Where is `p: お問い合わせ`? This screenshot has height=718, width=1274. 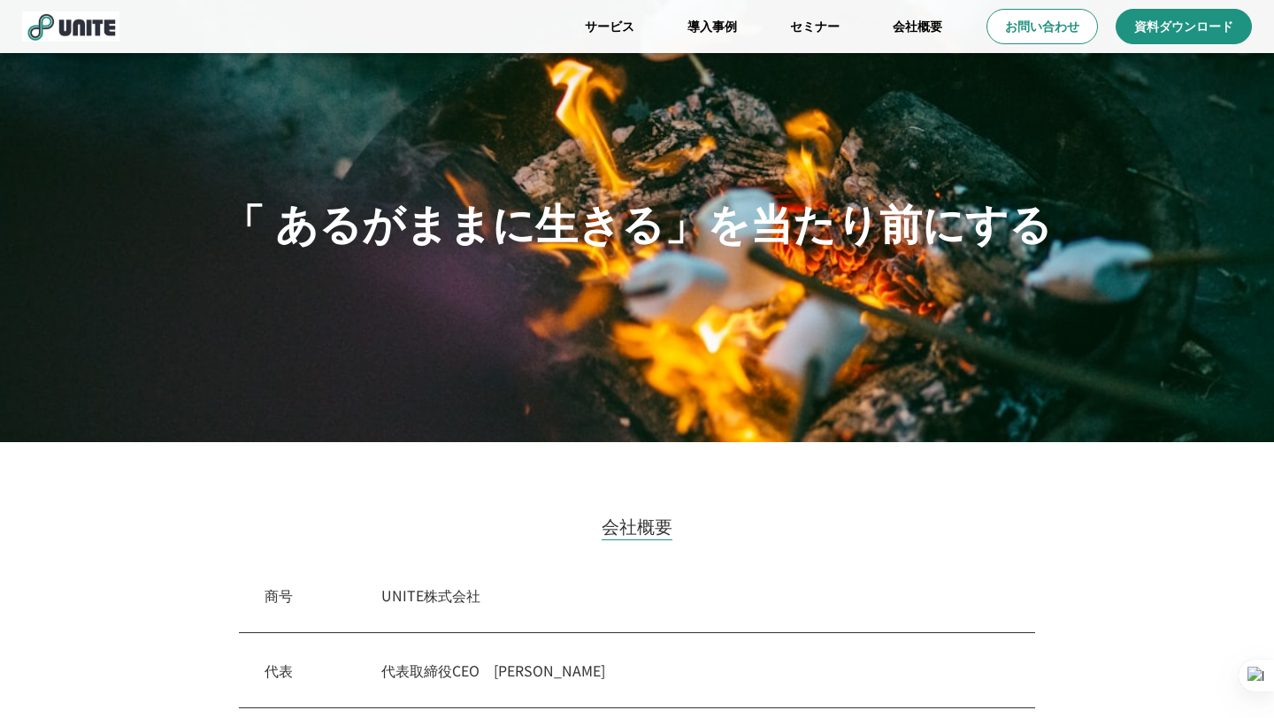 p: お問い合わせ is located at coordinates (1042, 27).